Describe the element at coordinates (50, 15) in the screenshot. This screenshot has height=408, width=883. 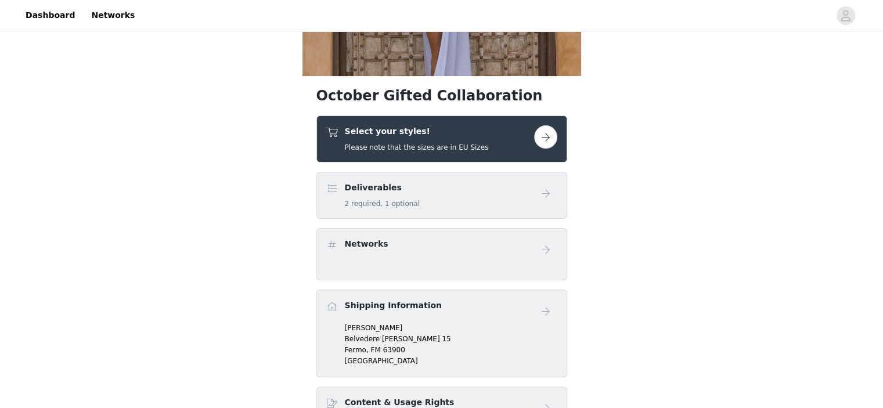
I see `a: Dashboard` at that location.